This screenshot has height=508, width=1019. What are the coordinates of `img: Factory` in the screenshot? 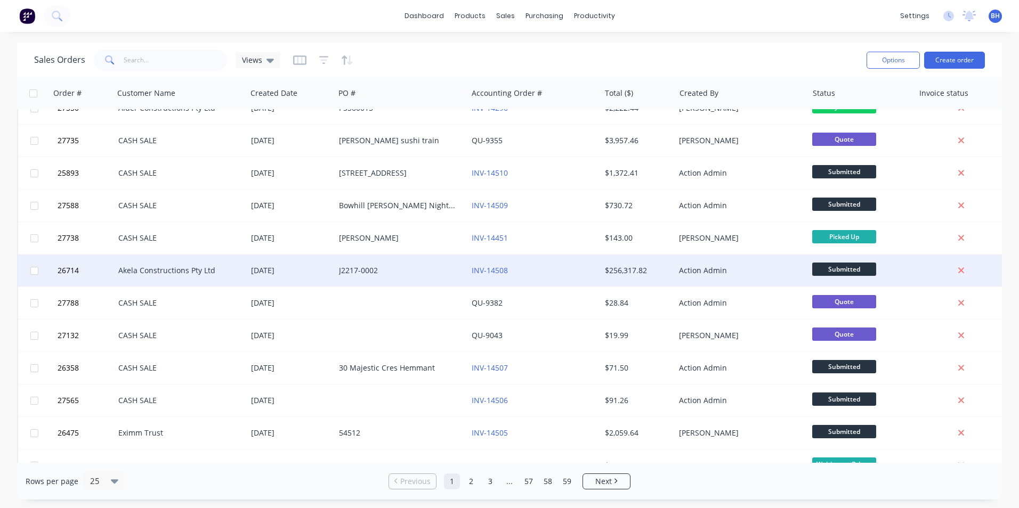 It's located at (27, 16).